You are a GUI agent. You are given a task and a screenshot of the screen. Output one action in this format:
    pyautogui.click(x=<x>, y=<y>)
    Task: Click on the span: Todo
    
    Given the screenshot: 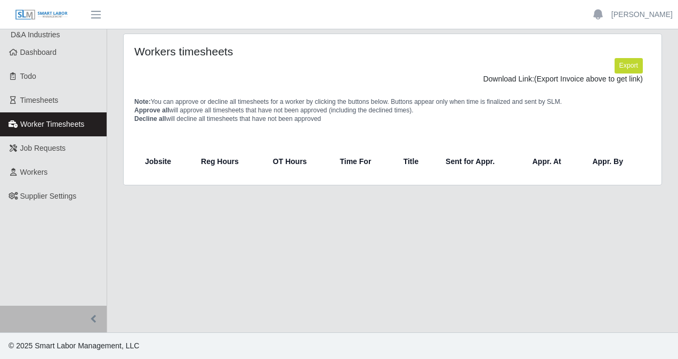 What is the action you would take?
    pyautogui.click(x=28, y=76)
    